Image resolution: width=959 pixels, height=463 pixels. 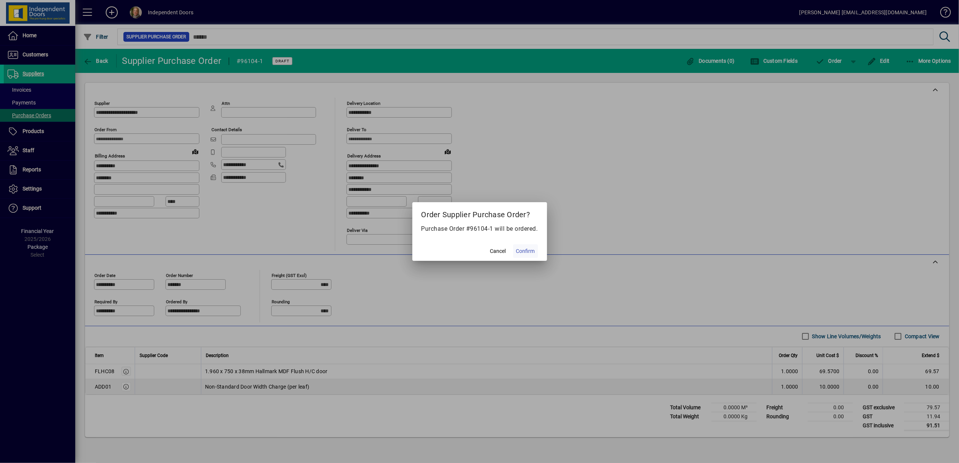 I want to click on h2: Order Supplier Purchase Order?, so click(x=480, y=213).